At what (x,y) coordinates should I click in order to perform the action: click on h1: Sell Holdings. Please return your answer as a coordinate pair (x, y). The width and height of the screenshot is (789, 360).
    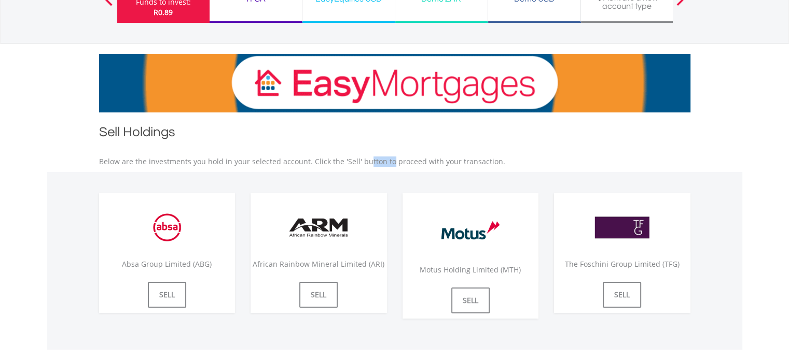
    Looking at the image, I should click on (395, 134).